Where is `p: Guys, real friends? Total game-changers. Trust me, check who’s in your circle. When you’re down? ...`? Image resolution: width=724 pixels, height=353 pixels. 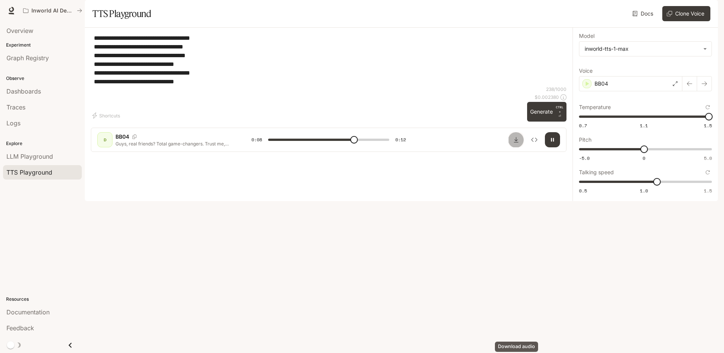 p: Guys, real friends? Total game-changers. Trust me, check who’s in your circle. When you’re down? ... is located at coordinates (174, 143).